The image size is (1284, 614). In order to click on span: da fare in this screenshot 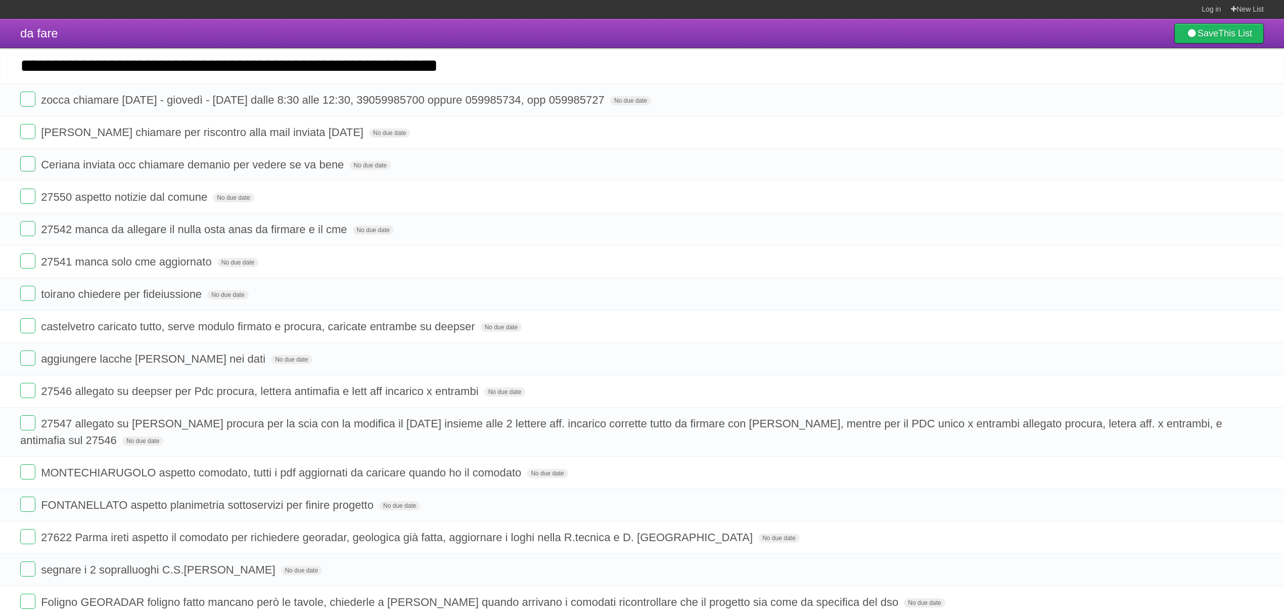, I will do `click(39, 33)`.